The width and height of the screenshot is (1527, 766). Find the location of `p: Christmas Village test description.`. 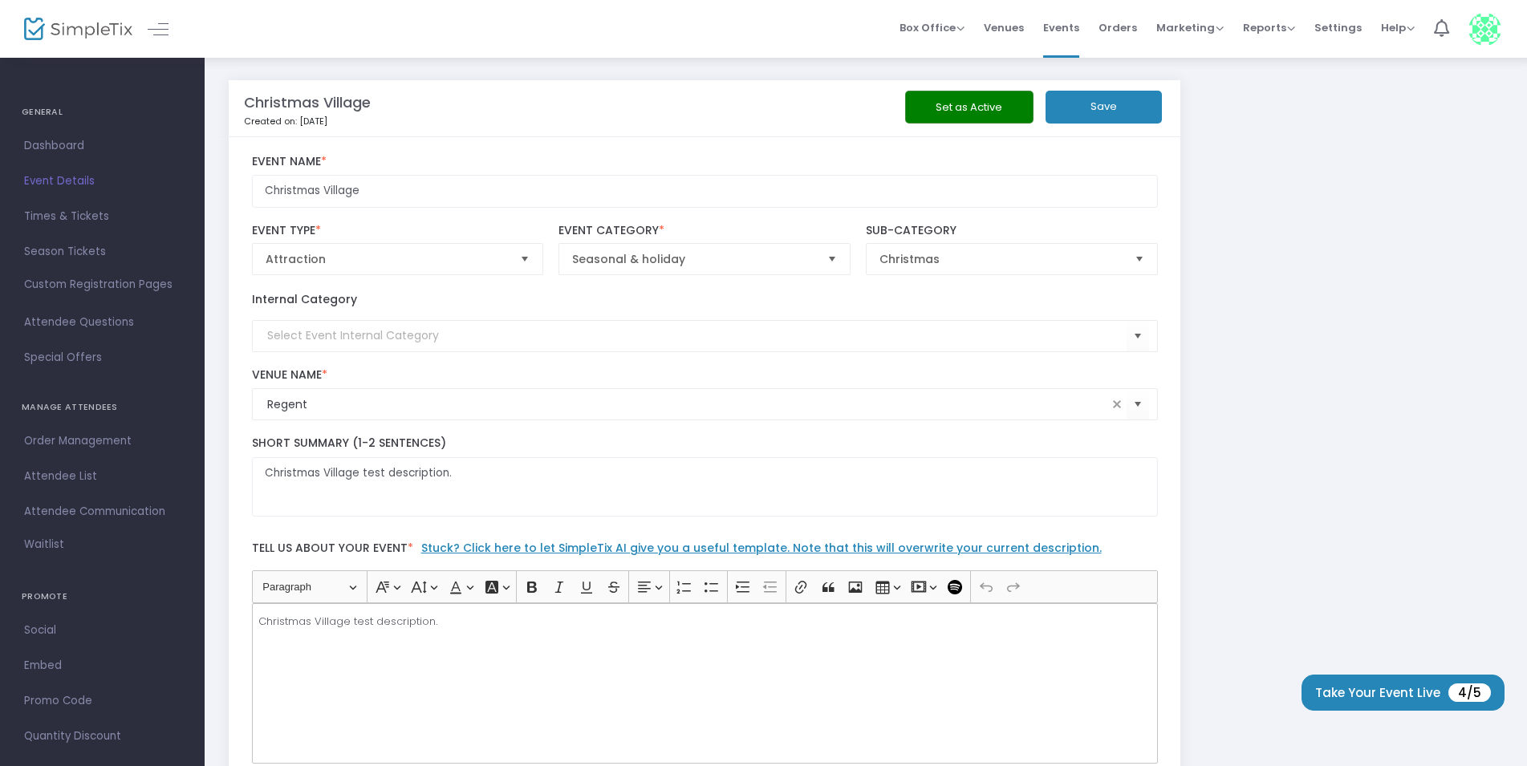

p: Christmas Village test description. is located at coordinates (704, 622).